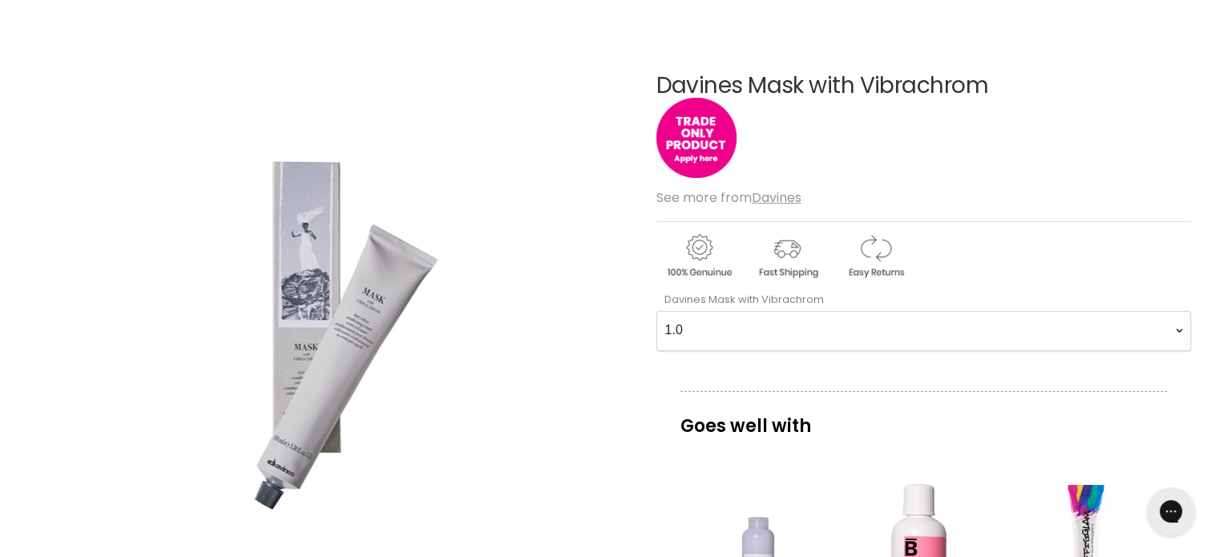 Image resolution: width=1219 pixels, height=557 pixels. I want to click on button: Gorgias live chat, so click(32, 30).